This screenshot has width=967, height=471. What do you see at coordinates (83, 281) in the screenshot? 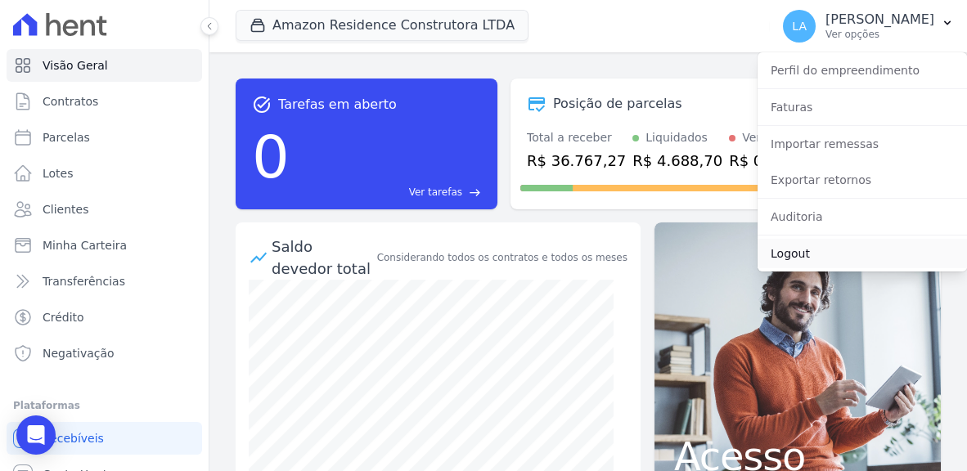
I see `span: Transferências` at bounding box center [83, 281].